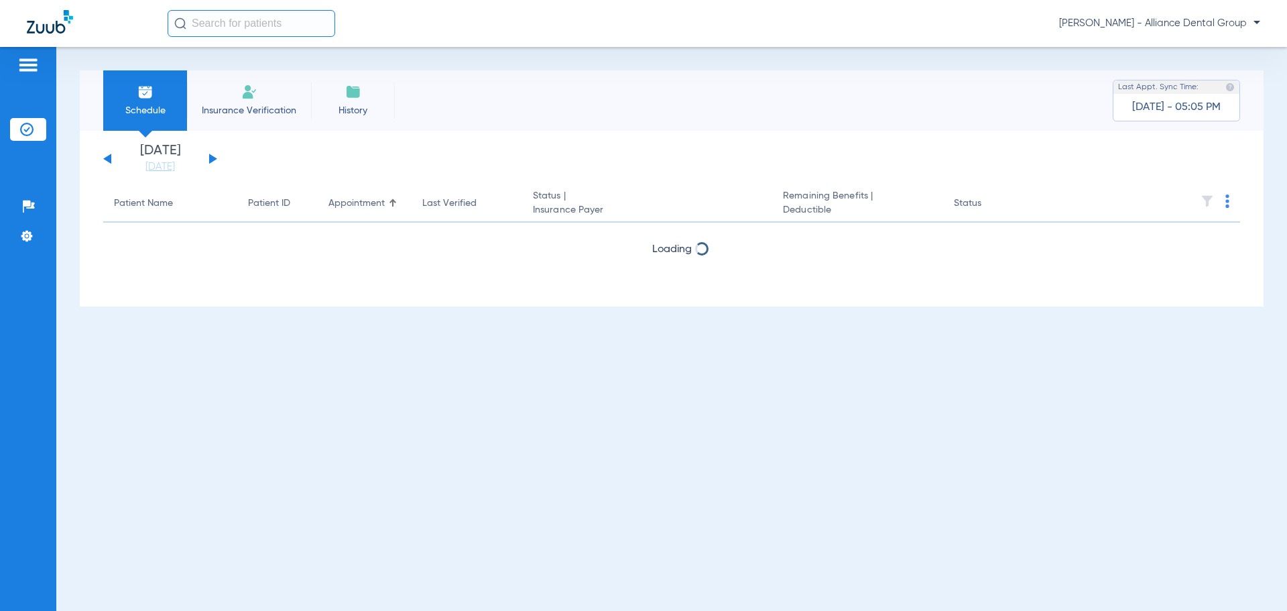 This screenshot has height=611, width=1287. Describe the element at coordinates (1158, 87) in the screenshot. I see `span: Last Appt. Sync Time:` at that location.